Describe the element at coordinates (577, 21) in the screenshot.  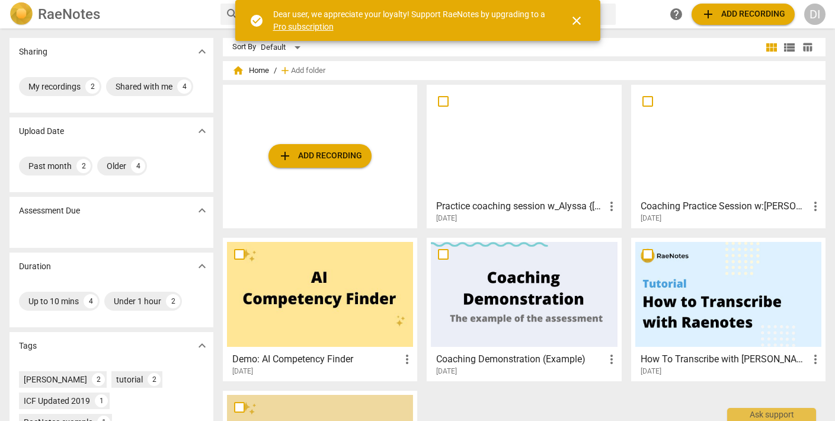
I see `button: Close` at that location.